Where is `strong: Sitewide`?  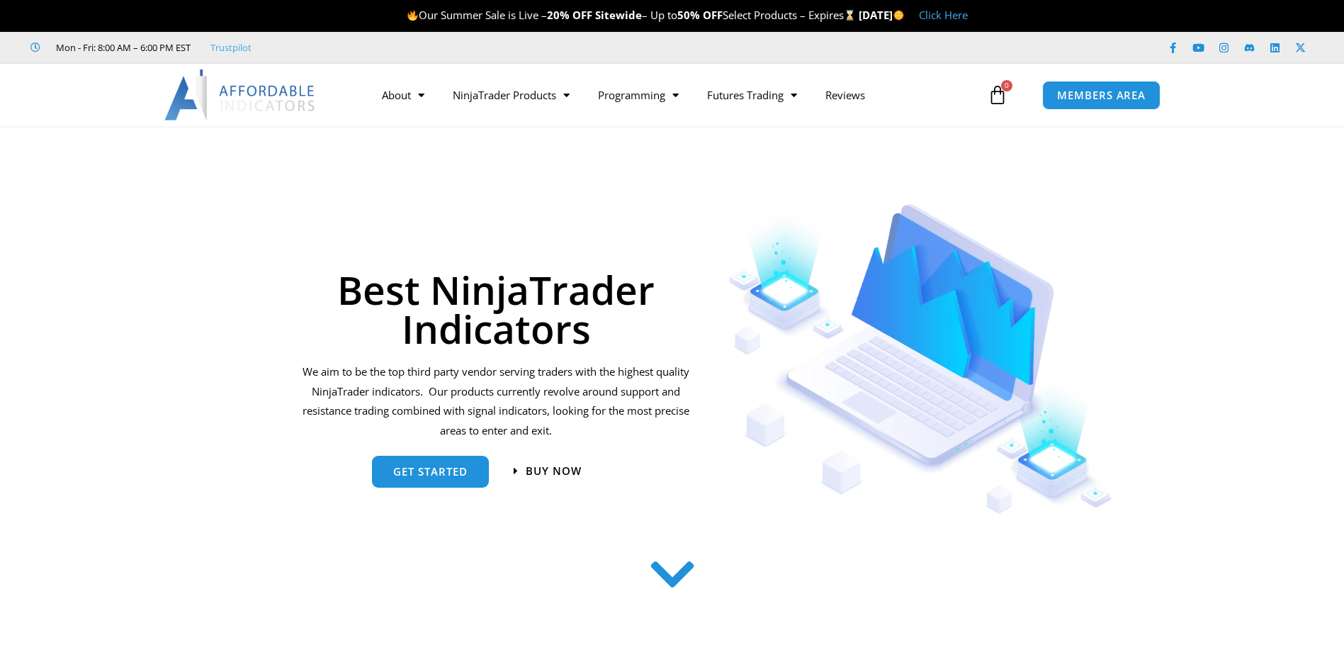 strong: Sitewide is located at coordinates (619, 15).